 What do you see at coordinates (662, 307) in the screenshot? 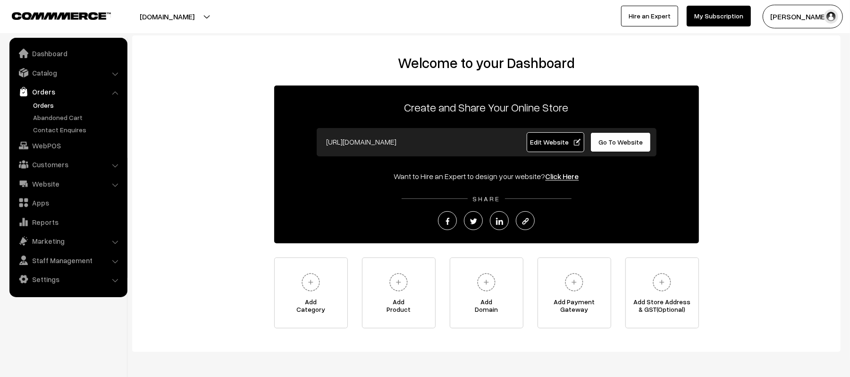
I see `span: Add Store Address & GST(Optional)` at bounding box center [662, 307].